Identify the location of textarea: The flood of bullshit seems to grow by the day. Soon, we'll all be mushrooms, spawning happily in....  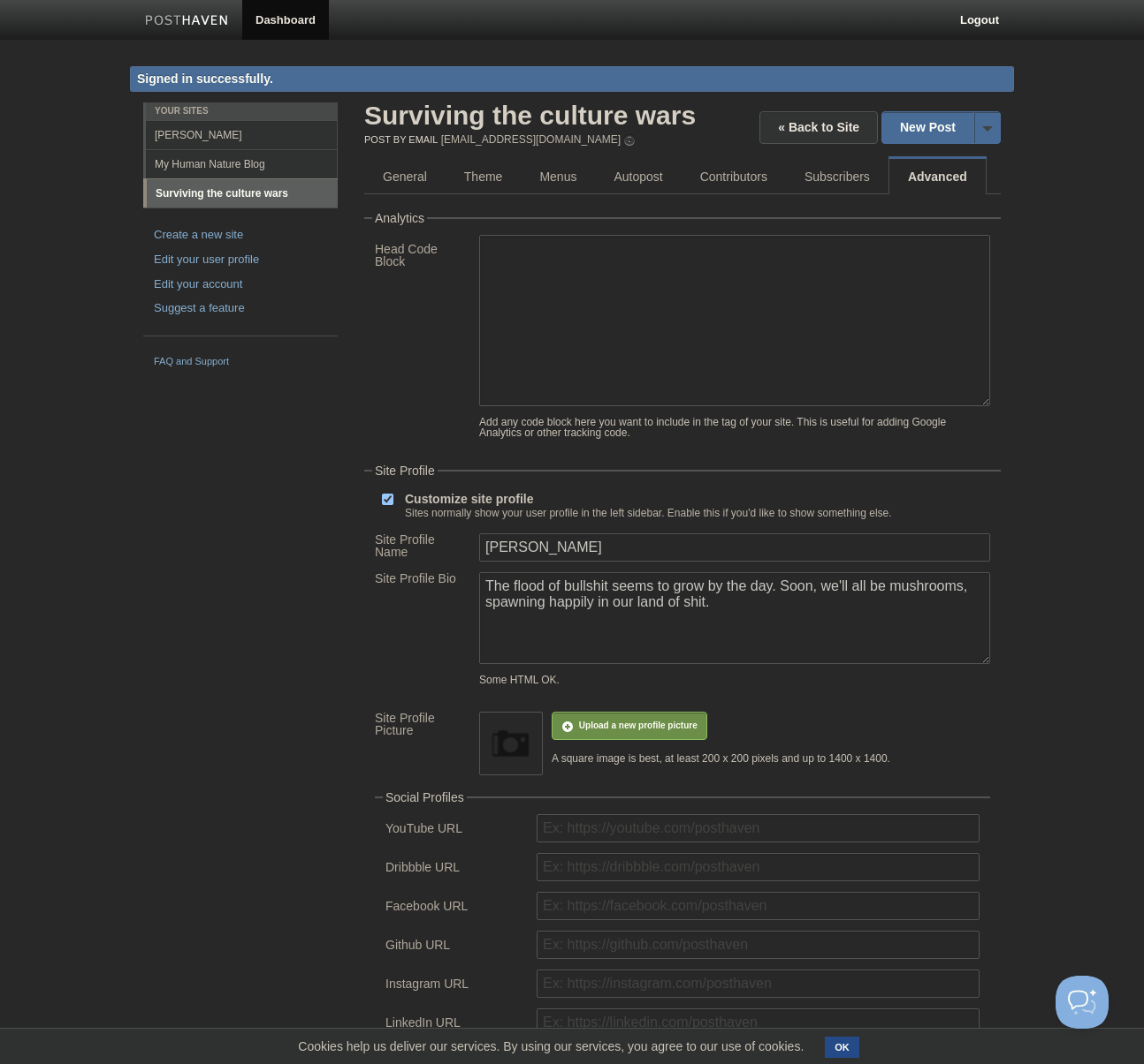
(734, 618).